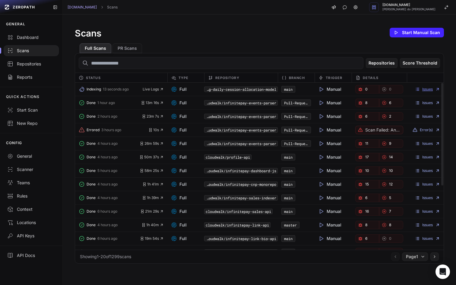 The image size is (456, 285). I want to click on button: 6, so click(391, 103).